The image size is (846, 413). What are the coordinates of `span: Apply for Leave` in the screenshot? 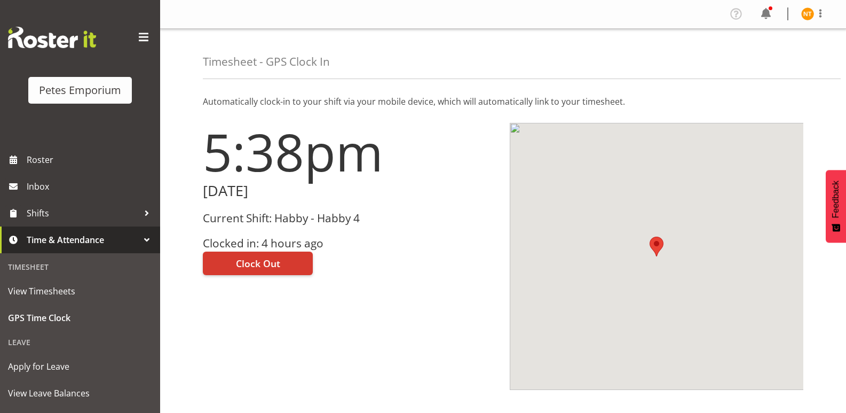 It's located at (80, 366).